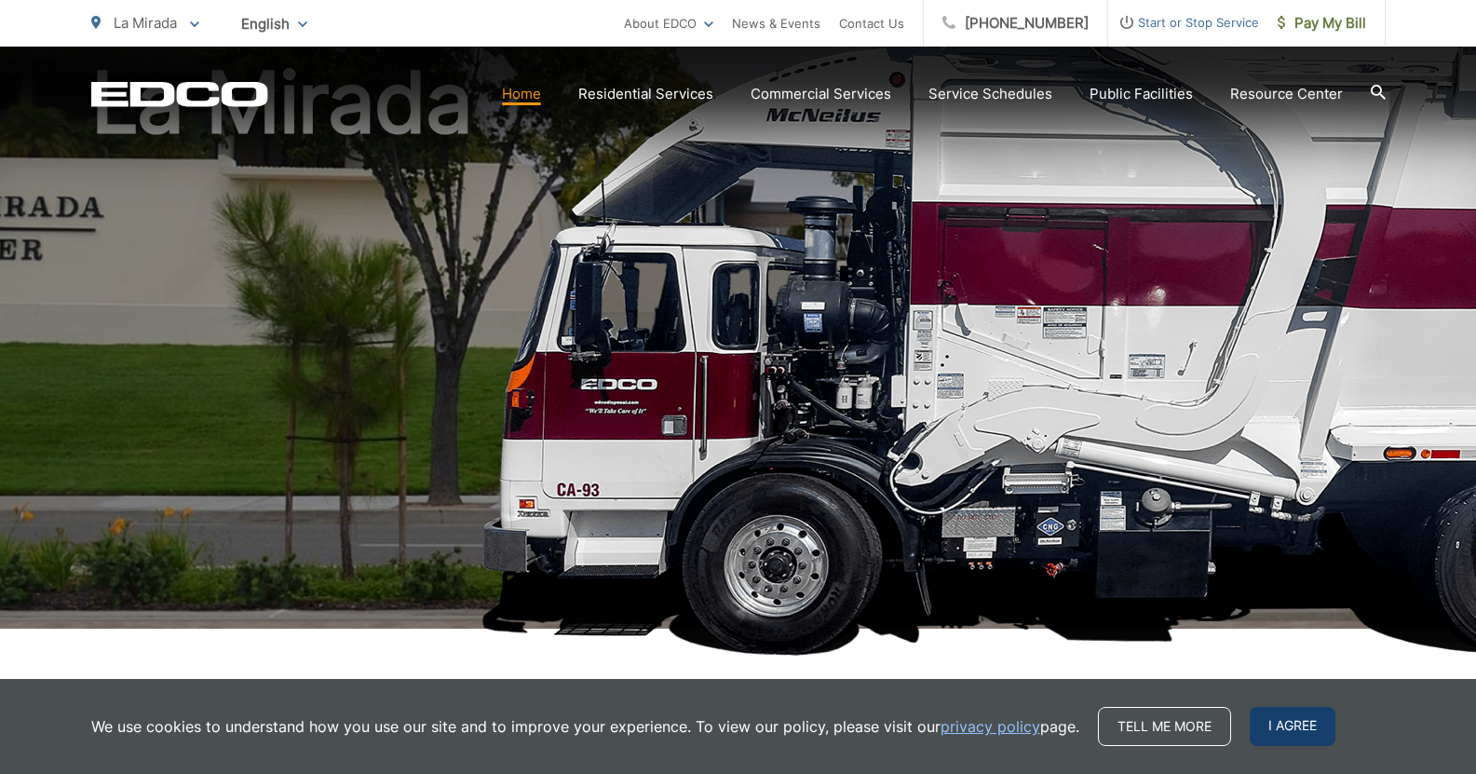 The image size is (1476, 774). What do you see at coordinates (274, 23) in the screenshot?
I see `span: English` at bounding box center [274, 23].